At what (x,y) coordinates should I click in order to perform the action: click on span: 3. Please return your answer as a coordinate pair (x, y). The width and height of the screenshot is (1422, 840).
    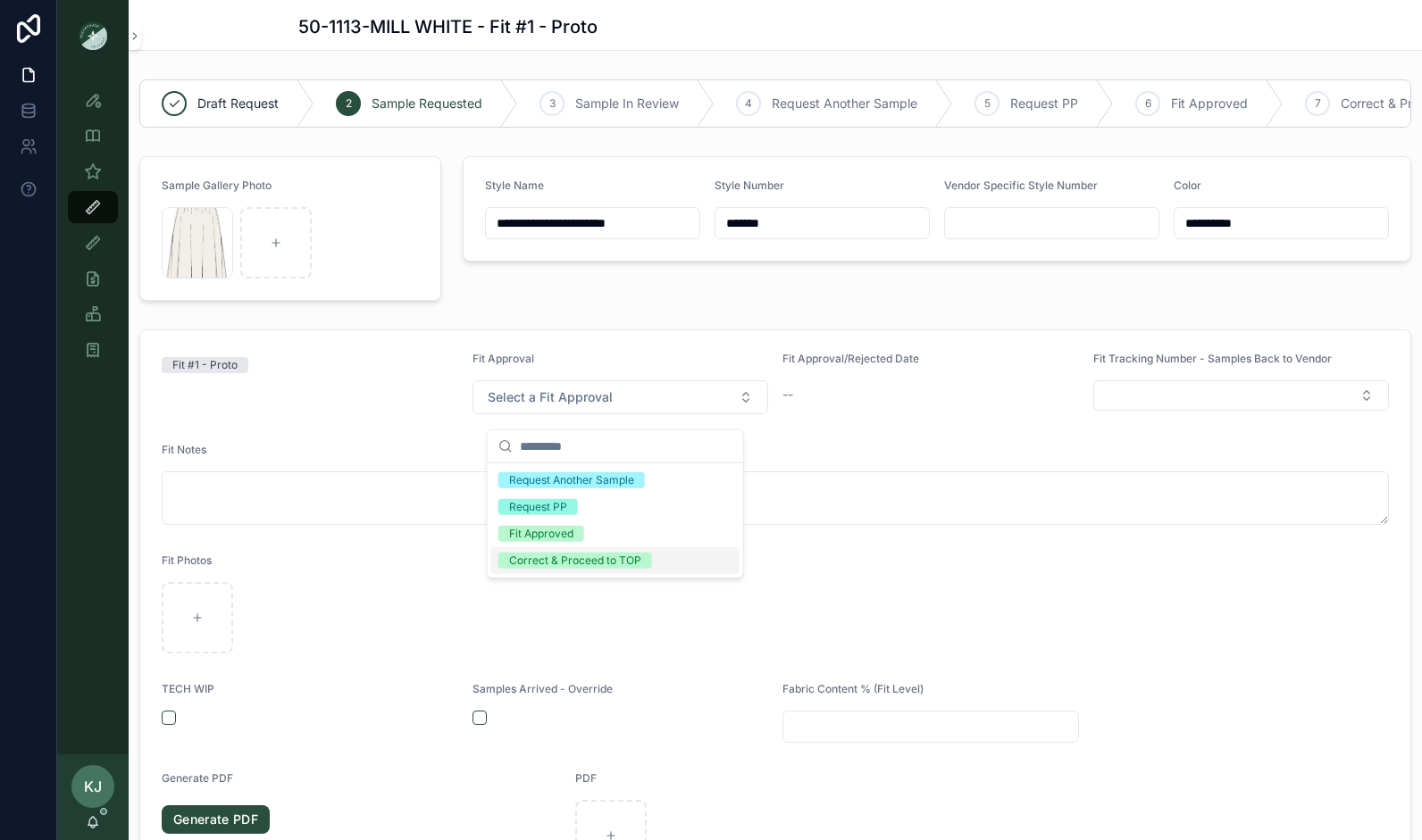
    Looking at the image, I should click on (552, 103).